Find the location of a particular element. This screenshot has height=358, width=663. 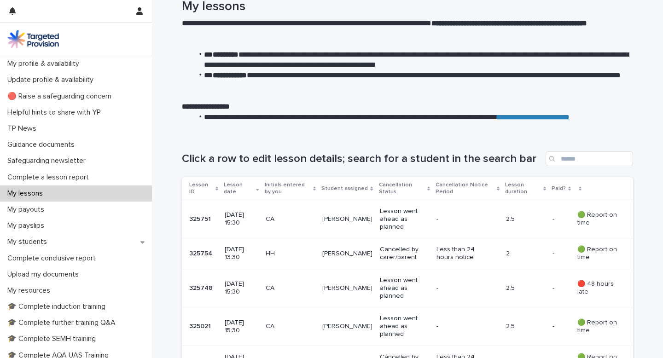

p: Complete a lesson report is located at coordinates (50, 177).